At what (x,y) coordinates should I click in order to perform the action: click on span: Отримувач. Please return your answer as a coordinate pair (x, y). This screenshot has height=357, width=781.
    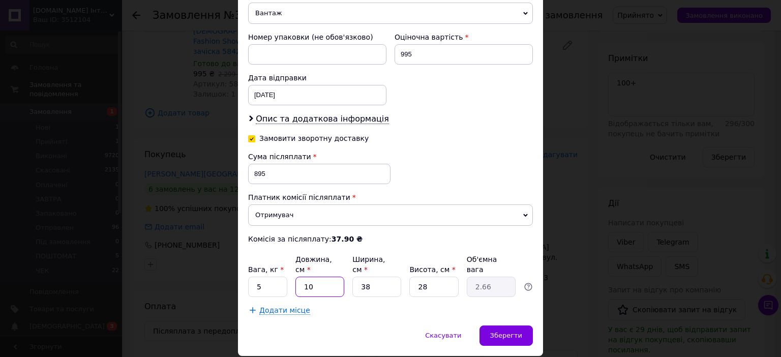
    Looking at the image, I should click on (391, 215).